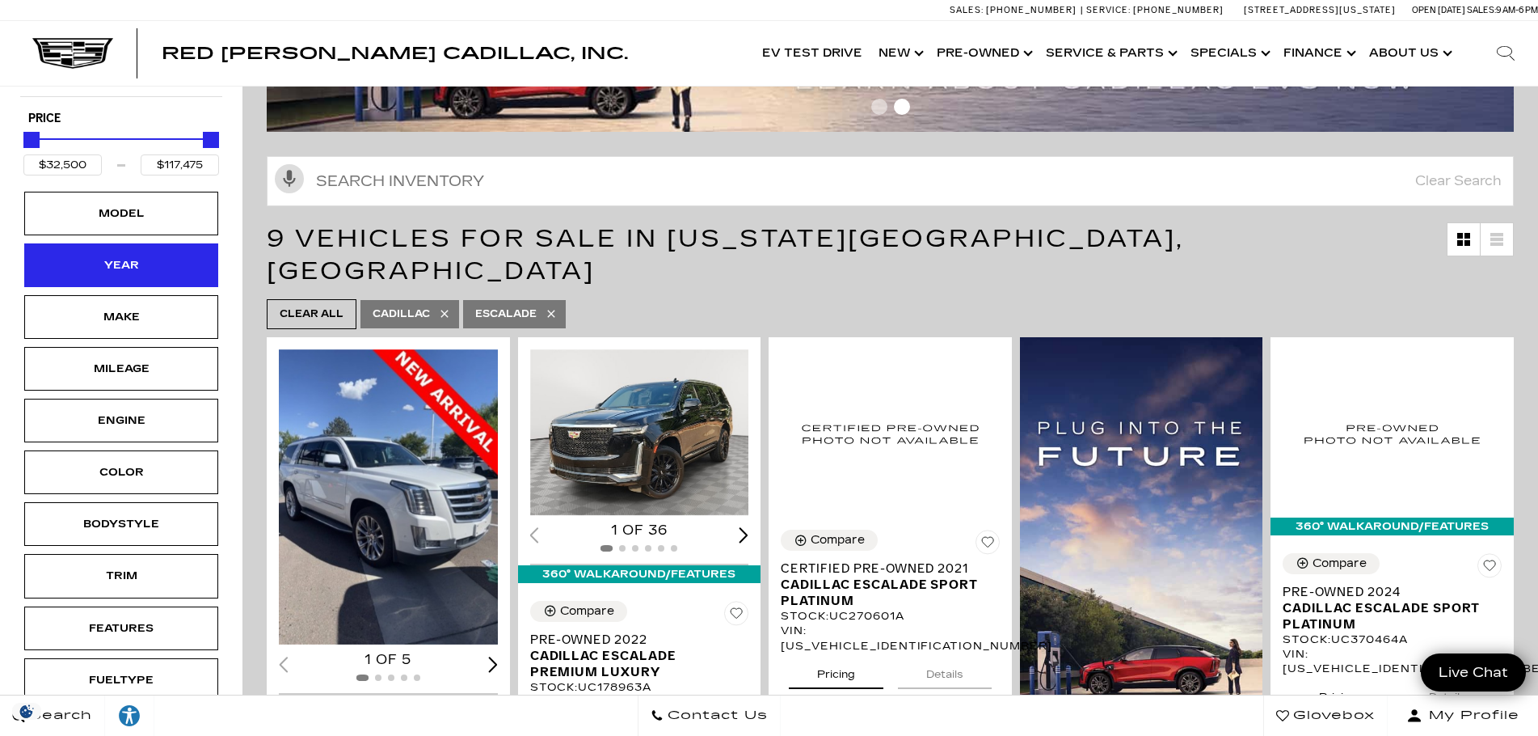  I want to click on span: Search, so click(58, 715).